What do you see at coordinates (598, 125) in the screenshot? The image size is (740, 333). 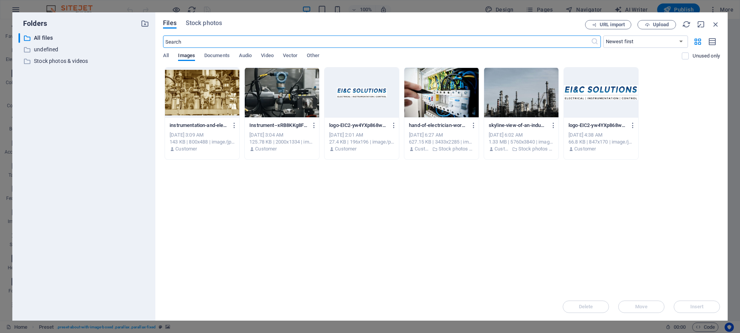 I see `p: logo-EIC2-yw4YXp868wwXyk012Kc5Nw.jpg` at bounding box center [598, 125].